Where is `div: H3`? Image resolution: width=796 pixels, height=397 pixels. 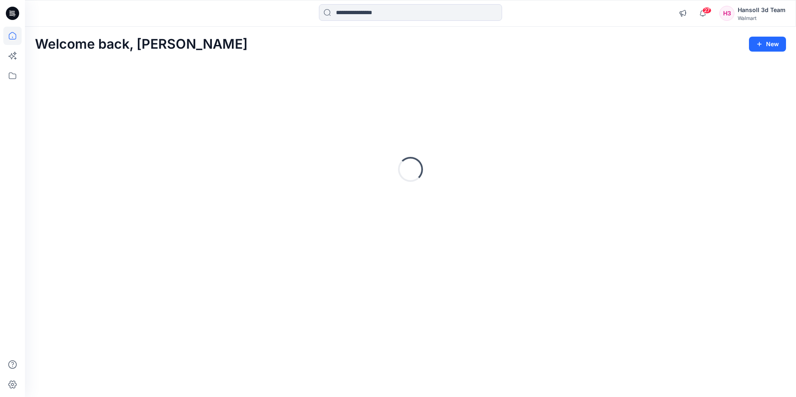 div: H3 is located at coordinates (726, 13).